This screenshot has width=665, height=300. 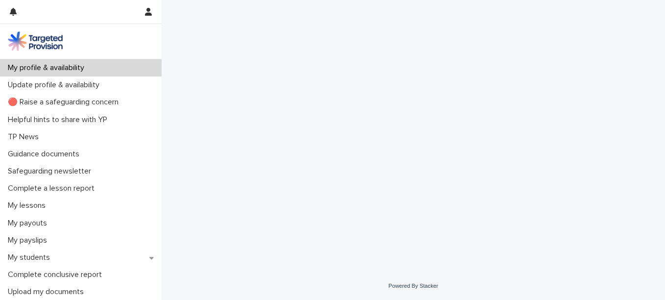 I want to click on p: My profile & availability, so click(x=48, y=68).